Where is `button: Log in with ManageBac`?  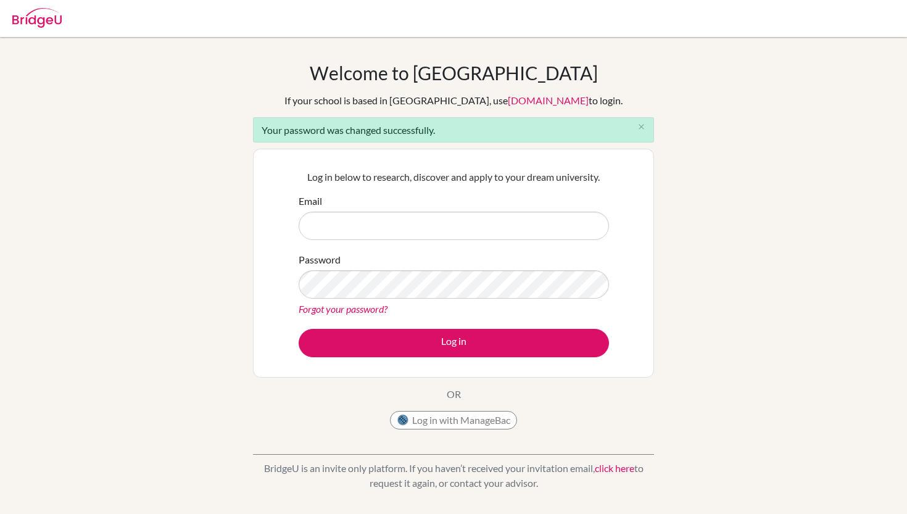
button: Log in with ManageBac is located at coordinates (453, 420).